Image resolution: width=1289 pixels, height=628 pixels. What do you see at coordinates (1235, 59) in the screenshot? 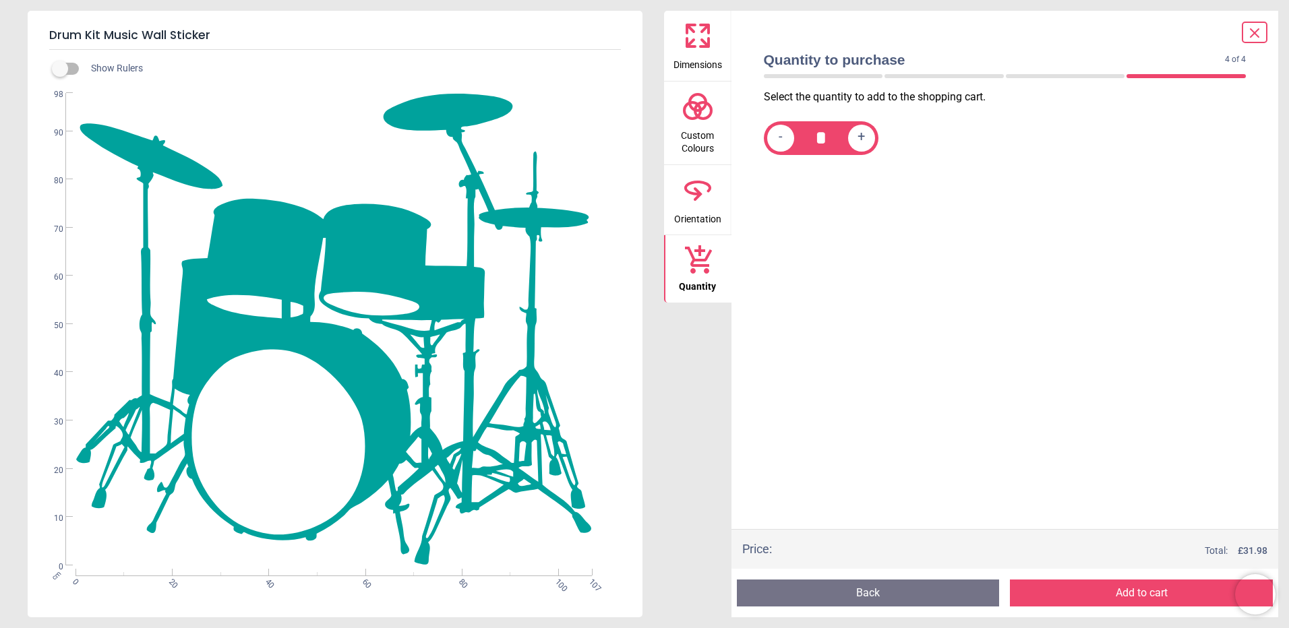
I see `span: 4 of 4` at bounding box center [1235, 59].